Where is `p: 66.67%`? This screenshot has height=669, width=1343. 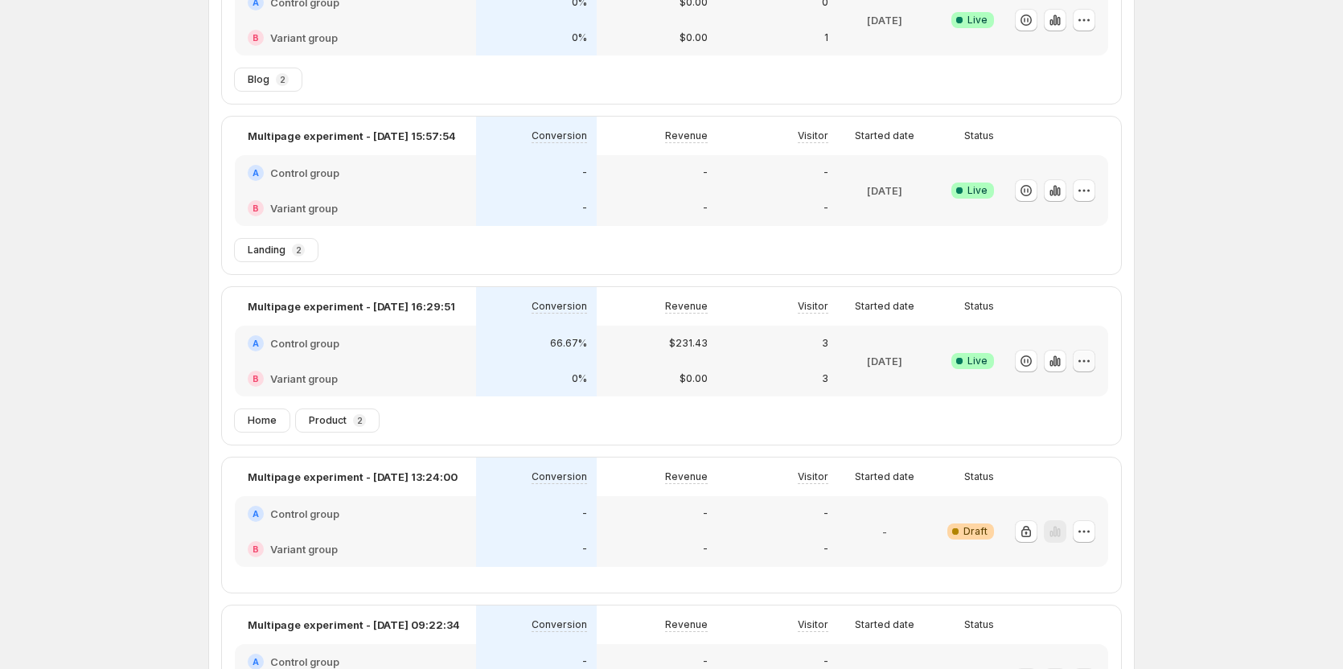
p: 66.67% is located at coordinates (568, 343).